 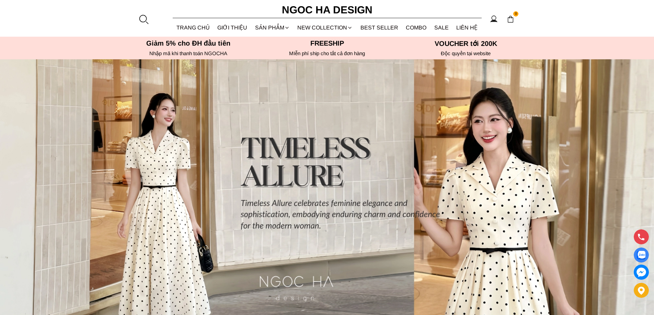 What do you see at coordinates (510, 19) in the screenshot?
I see `img: img-CART-ICON-ksit0nf1` at bounding box center [510, 19].